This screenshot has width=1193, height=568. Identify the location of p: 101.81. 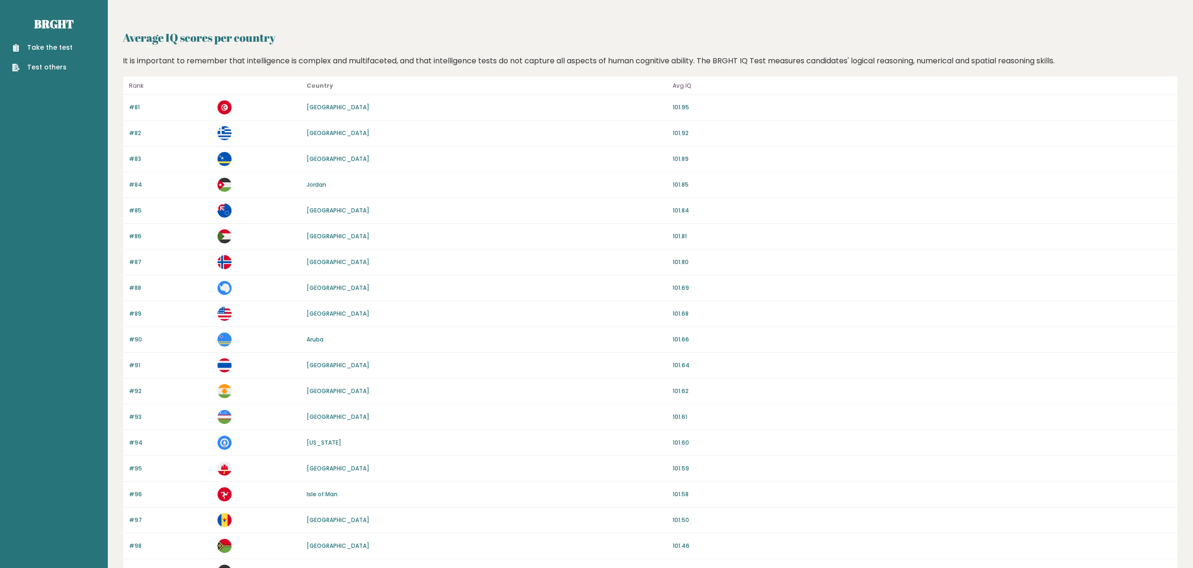
(922, 236).